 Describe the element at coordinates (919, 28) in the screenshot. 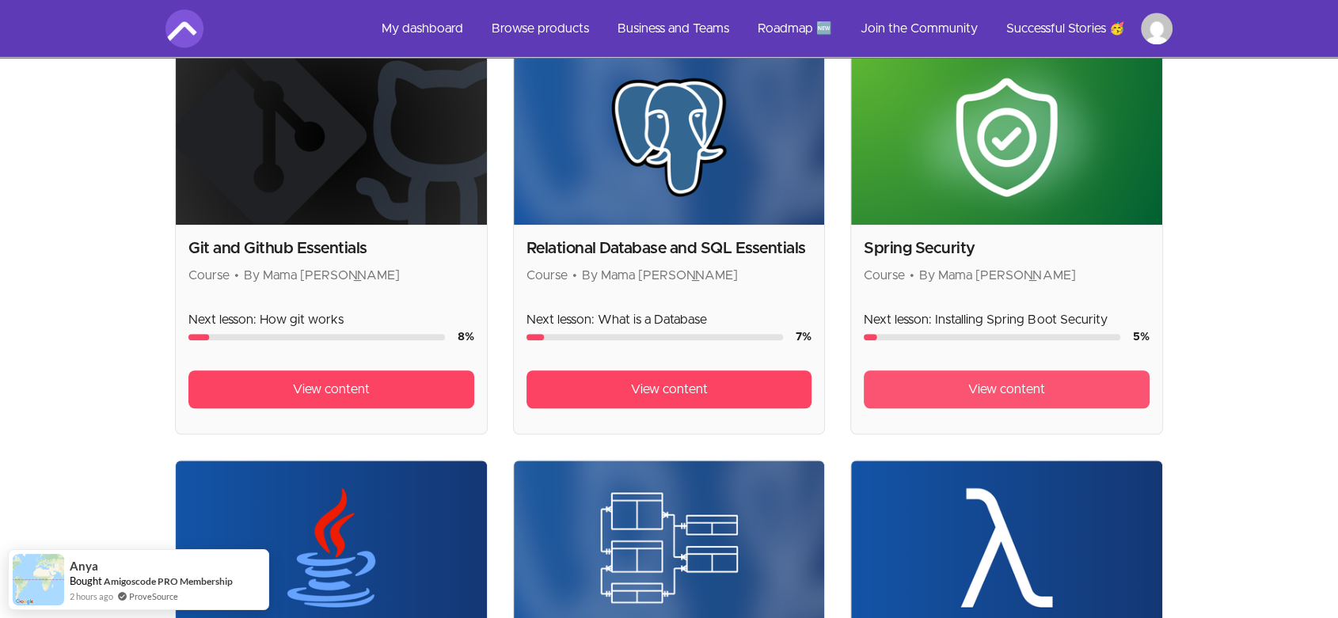

I see `a: Join the Community` at that location.